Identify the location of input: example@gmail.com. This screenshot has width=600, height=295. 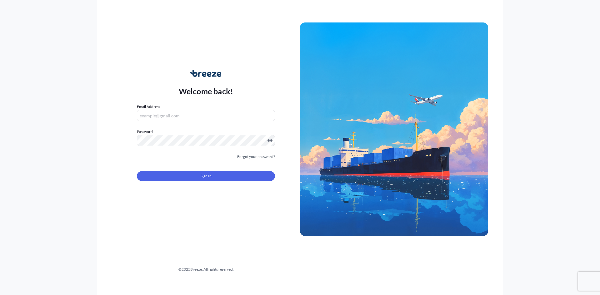
(206, 116).